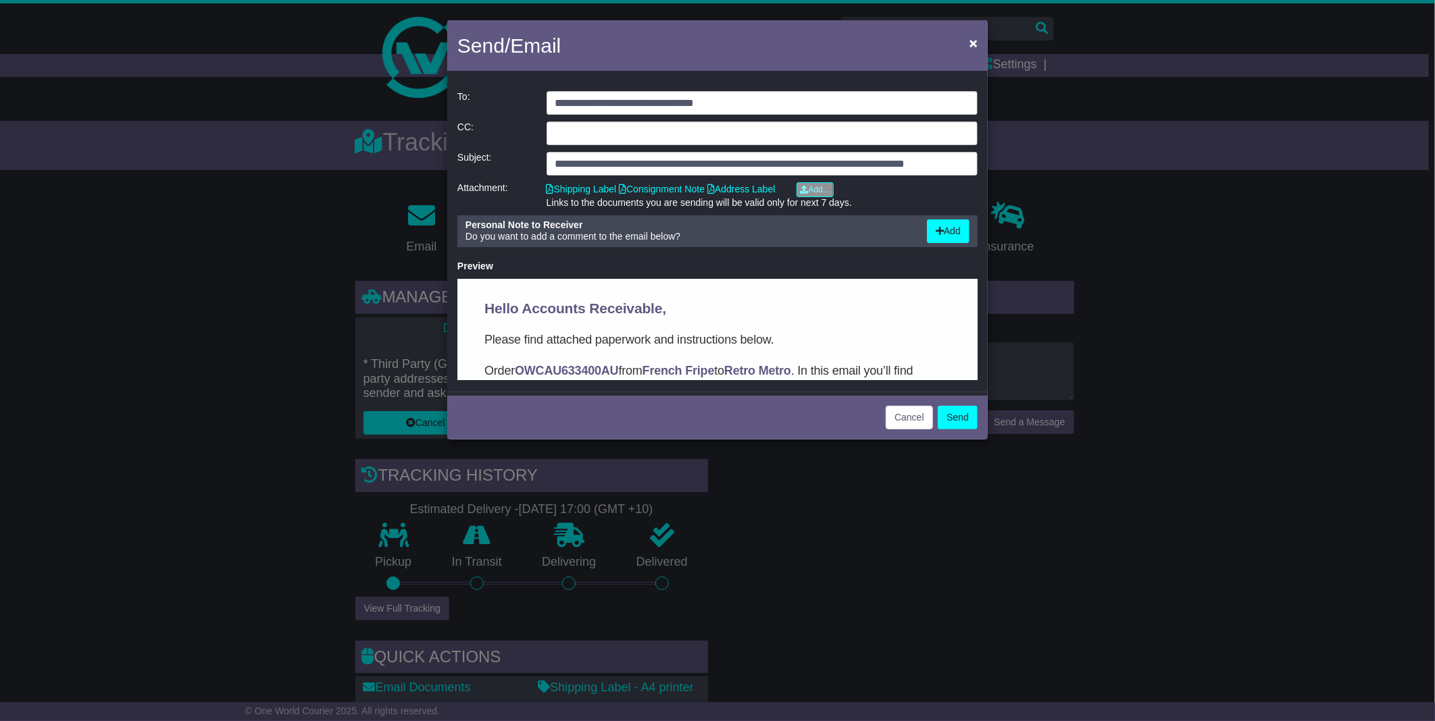 The image size is (1435, 721). I want to click on a: Consignment Note, so click(661, 189).